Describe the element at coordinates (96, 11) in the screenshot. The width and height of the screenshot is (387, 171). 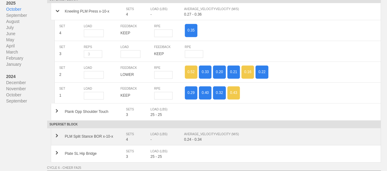
I see `div: Kneeling PLM Press x-10-x` at that location.